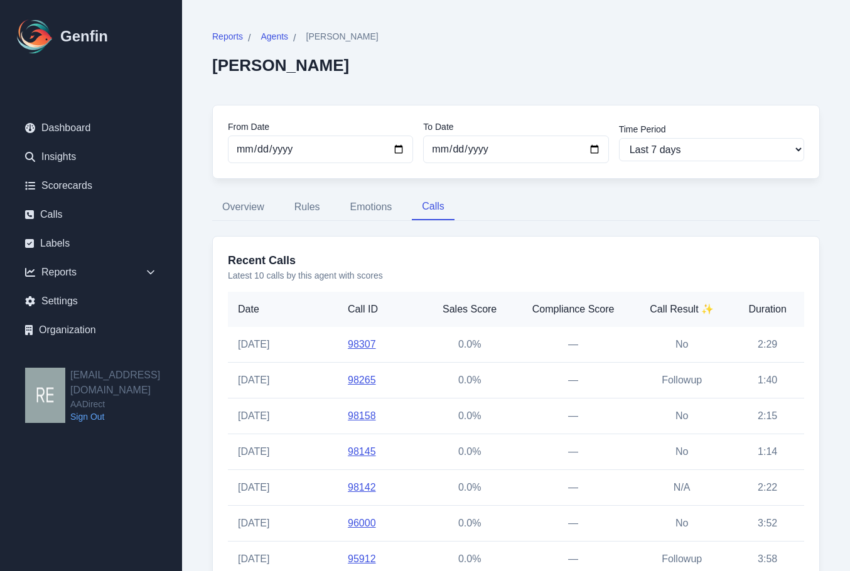 This screenshot has height=571, width=850. What do you see at coordinates (126, 404) in the screenshot?
I see `span: AADirect` at bounding box center [126, 404].